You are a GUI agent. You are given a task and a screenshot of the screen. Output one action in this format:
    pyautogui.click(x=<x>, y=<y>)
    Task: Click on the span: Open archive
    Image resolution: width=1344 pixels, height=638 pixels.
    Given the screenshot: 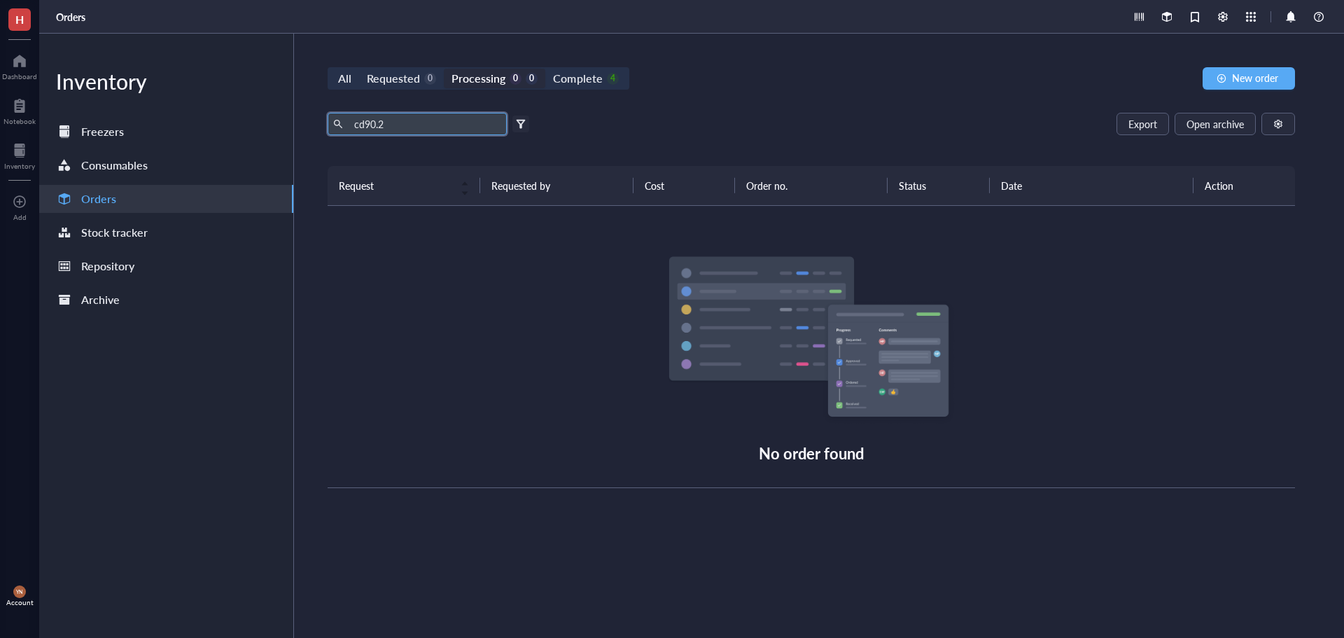 What is the action you would take?
    pyautogui.click(x=1215, y=124)
    